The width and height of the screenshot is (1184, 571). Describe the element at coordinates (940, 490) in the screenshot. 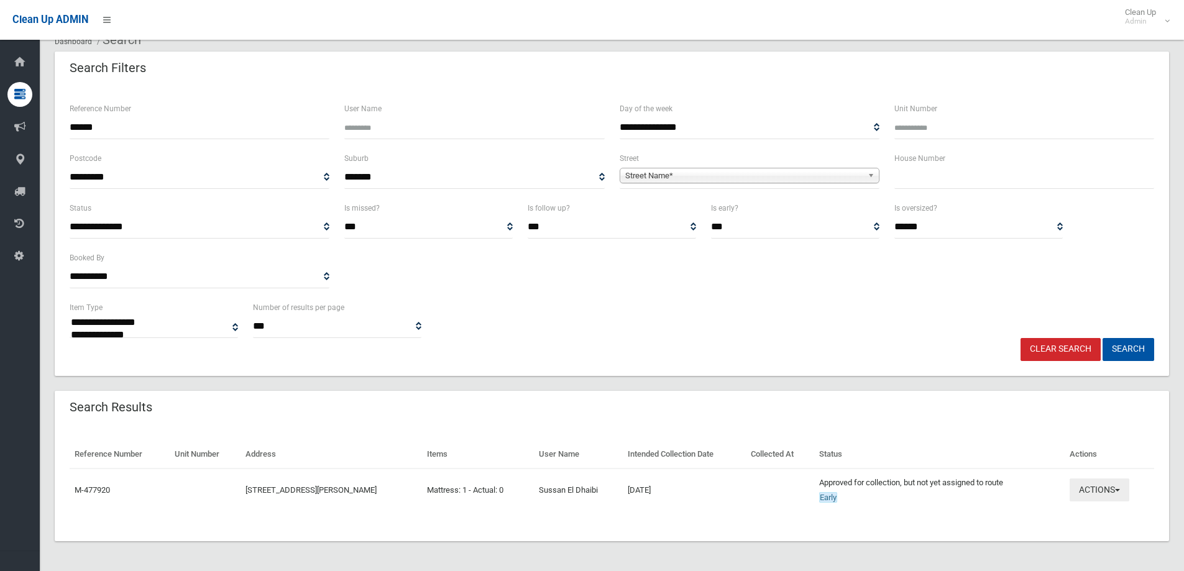

I see `td: Approved for collection, but not yet assigned to route` at that location.